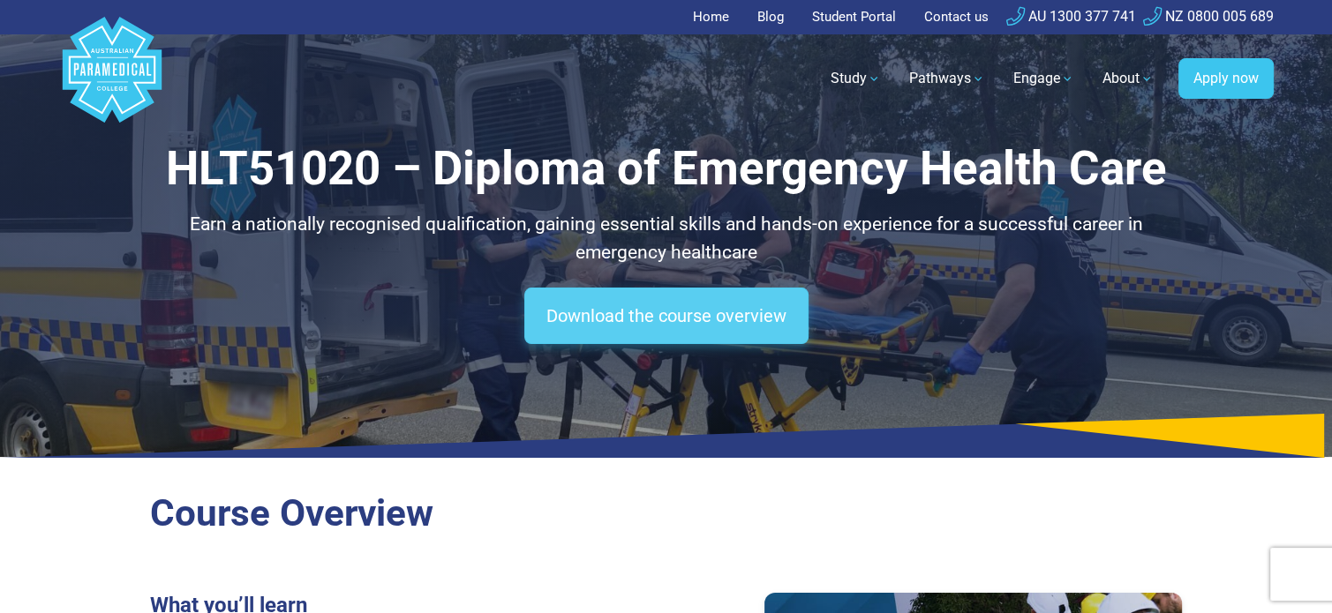 The image size is (1332, 613). I want to click on a: NZ 0800 005 689, so click(1208, 16).